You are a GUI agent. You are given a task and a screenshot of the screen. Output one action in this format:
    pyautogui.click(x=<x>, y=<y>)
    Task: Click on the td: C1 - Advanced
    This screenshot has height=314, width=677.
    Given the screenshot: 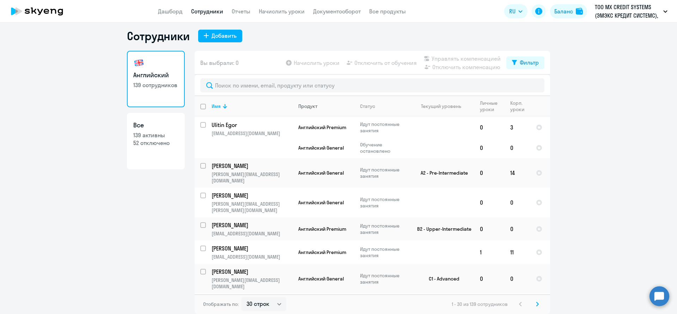 What is the action you would take?
    pyautogui.click(x=441, y=278)
    